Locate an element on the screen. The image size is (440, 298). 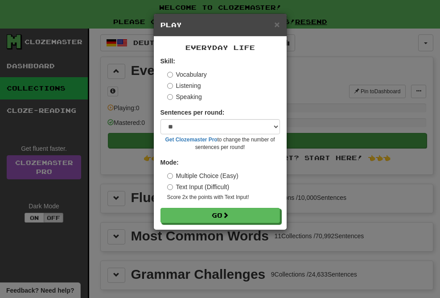
strong: Skill: is located at coordinates (168, 61).